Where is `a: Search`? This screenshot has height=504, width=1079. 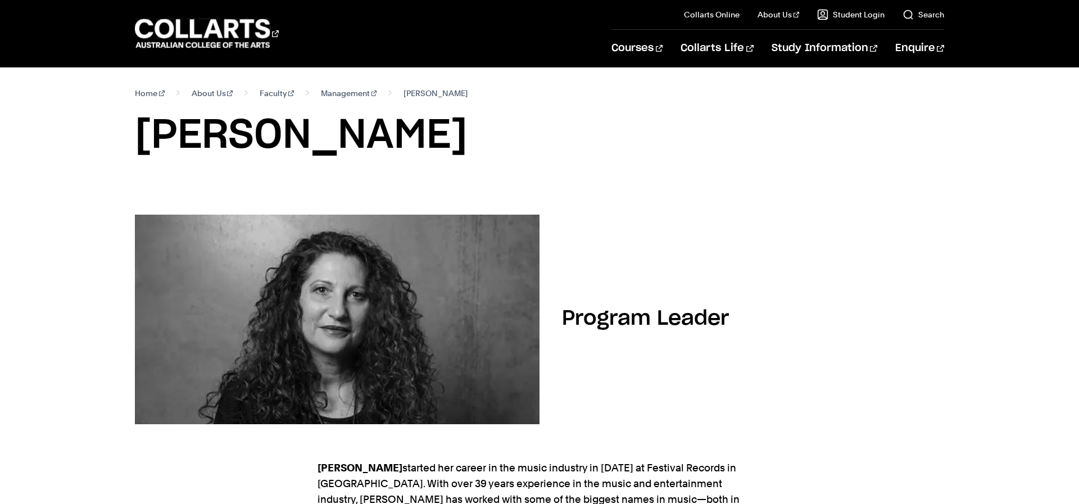 a: Search is located at coordinates (924, 15).